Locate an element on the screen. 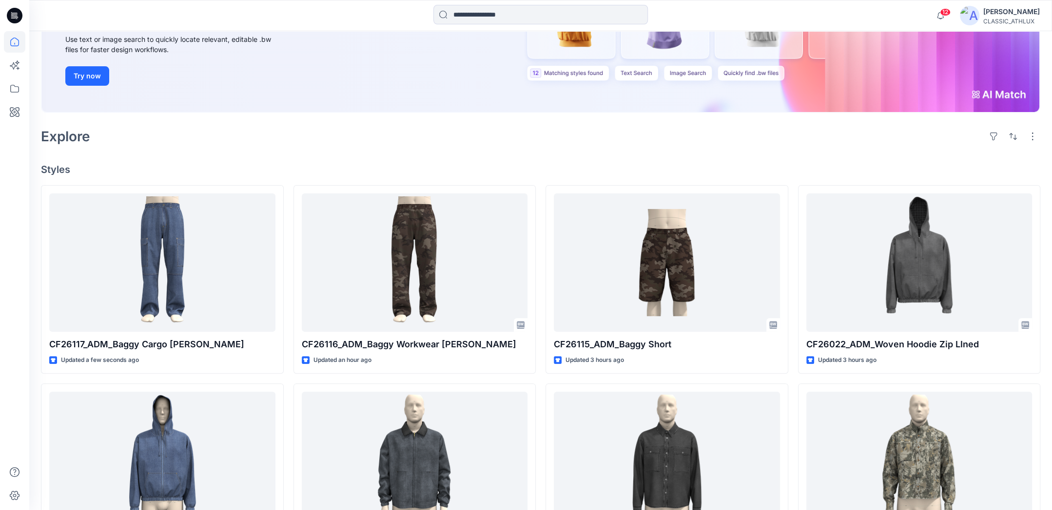 The image size is (1052, 510). a: CF26116_ADM_Baggy Workwear Jean is located at coordinates (415, 263).